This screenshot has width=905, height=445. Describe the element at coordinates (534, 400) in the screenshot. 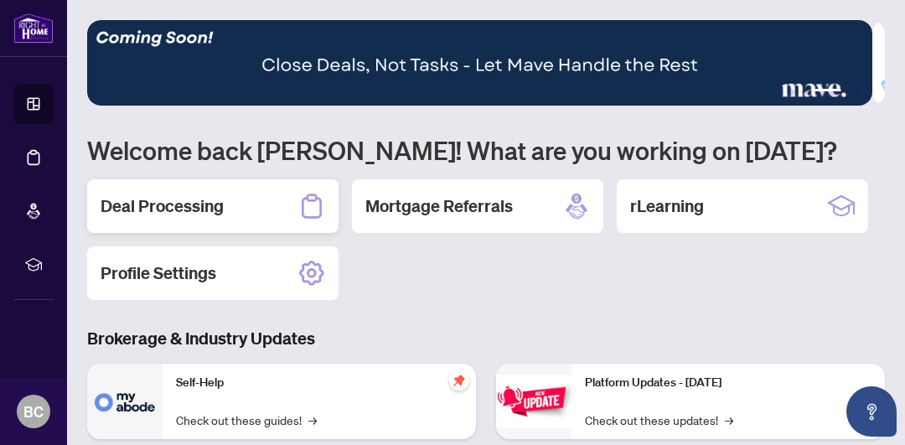

I see `img: Platform Updates - June 23, 2025` at that location.